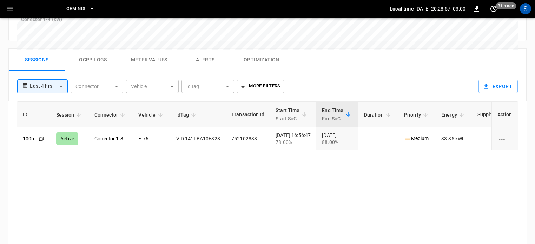 This screenshot has height=244, width=535. What do you see at coordinates (49, 86) in the screenshot?
I see `div: Last 4 hrs` at bounding box center [49, 86].